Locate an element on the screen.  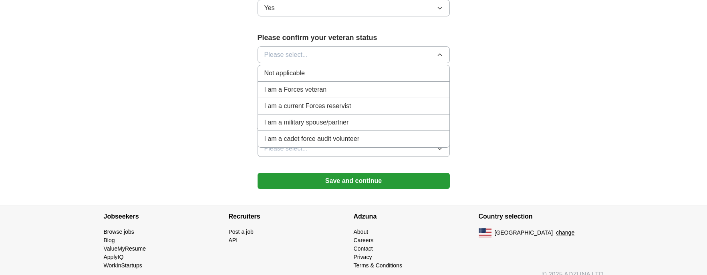
a: ApplyIQ is located at coordinates (114, 257).